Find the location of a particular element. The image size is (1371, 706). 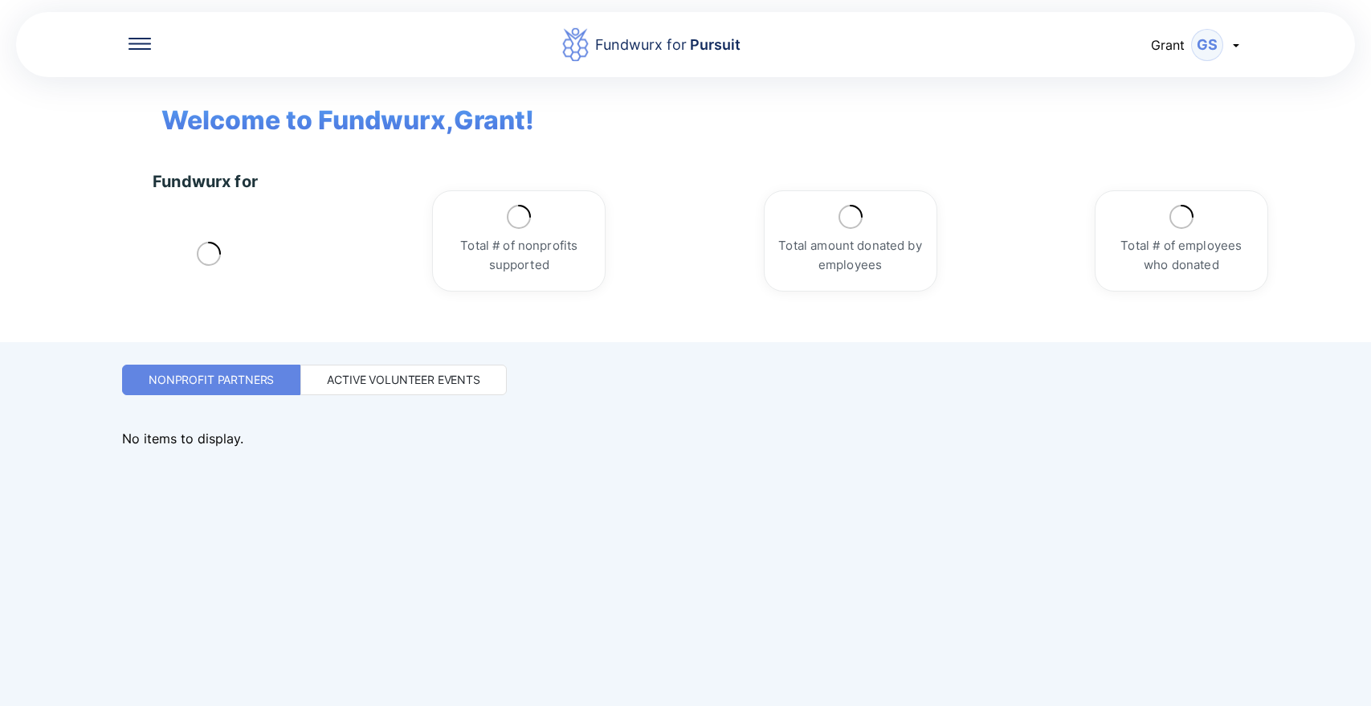

span: Grant is located at coordinates (1168, 45).